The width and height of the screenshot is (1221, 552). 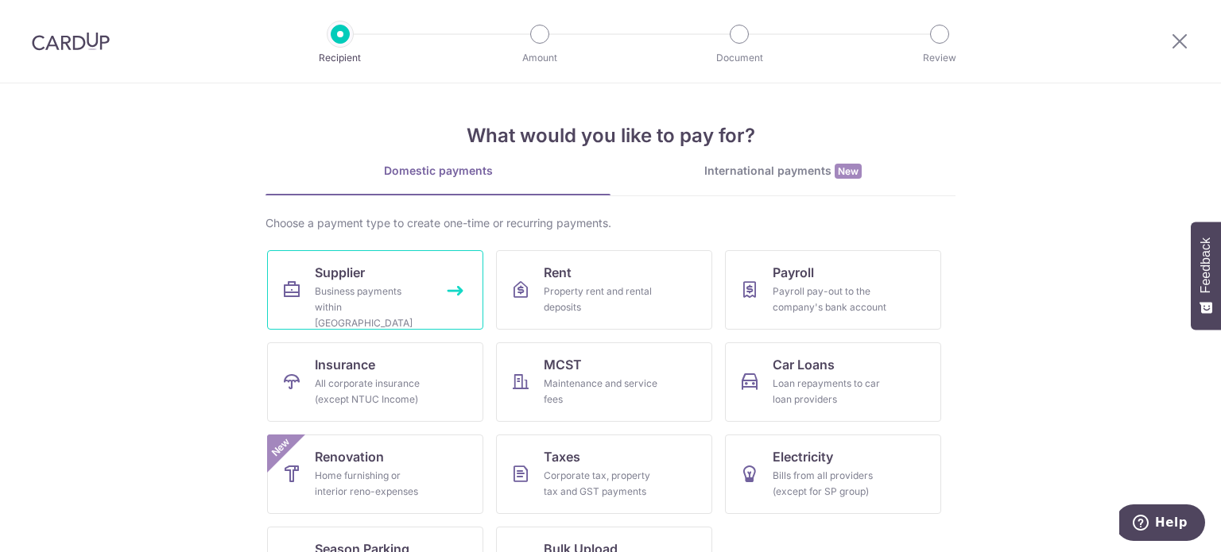 I want to click on p: Review, so click(x=939, y=58).